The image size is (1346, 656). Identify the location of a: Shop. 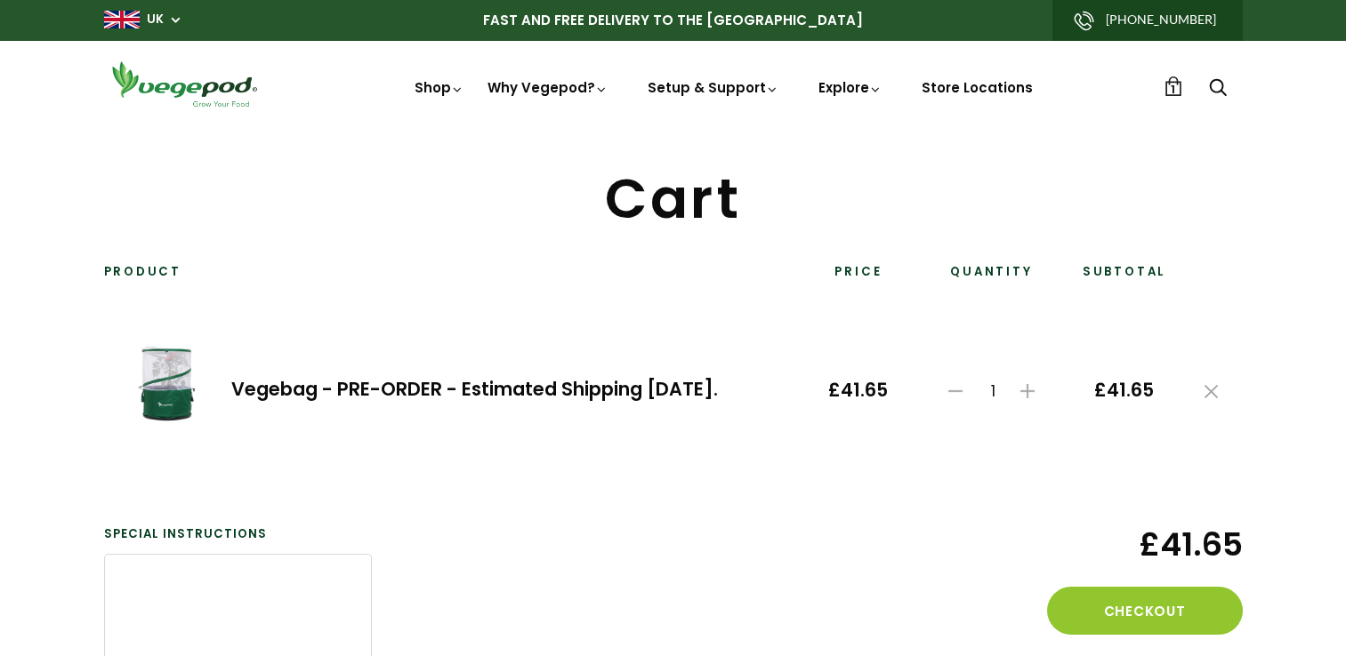
(439, 87).